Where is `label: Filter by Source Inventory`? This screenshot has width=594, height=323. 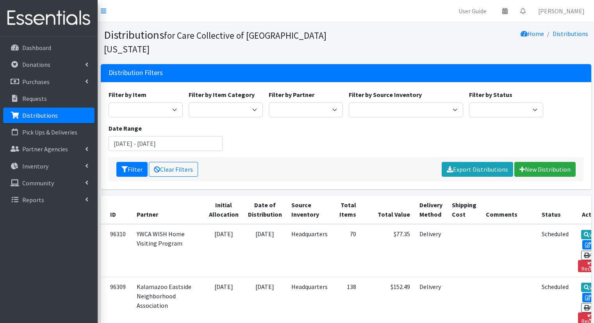
label: Filter by Source Inventory is located at coordinates (385, 95).